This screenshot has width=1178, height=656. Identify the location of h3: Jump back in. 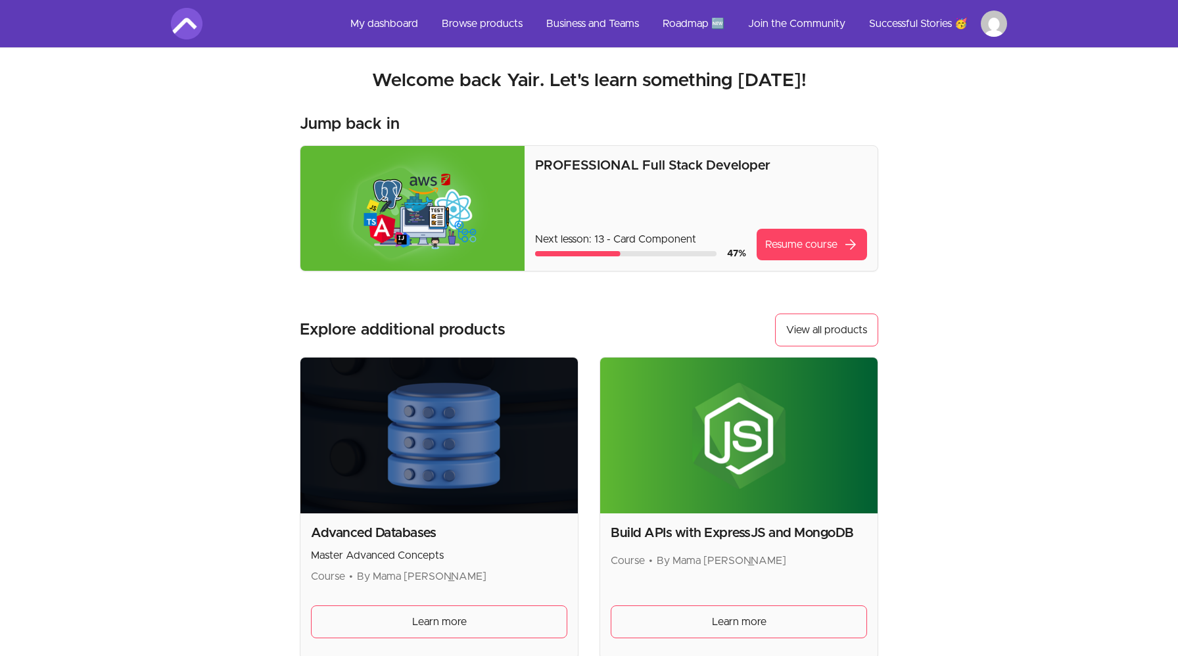
(350, 124).